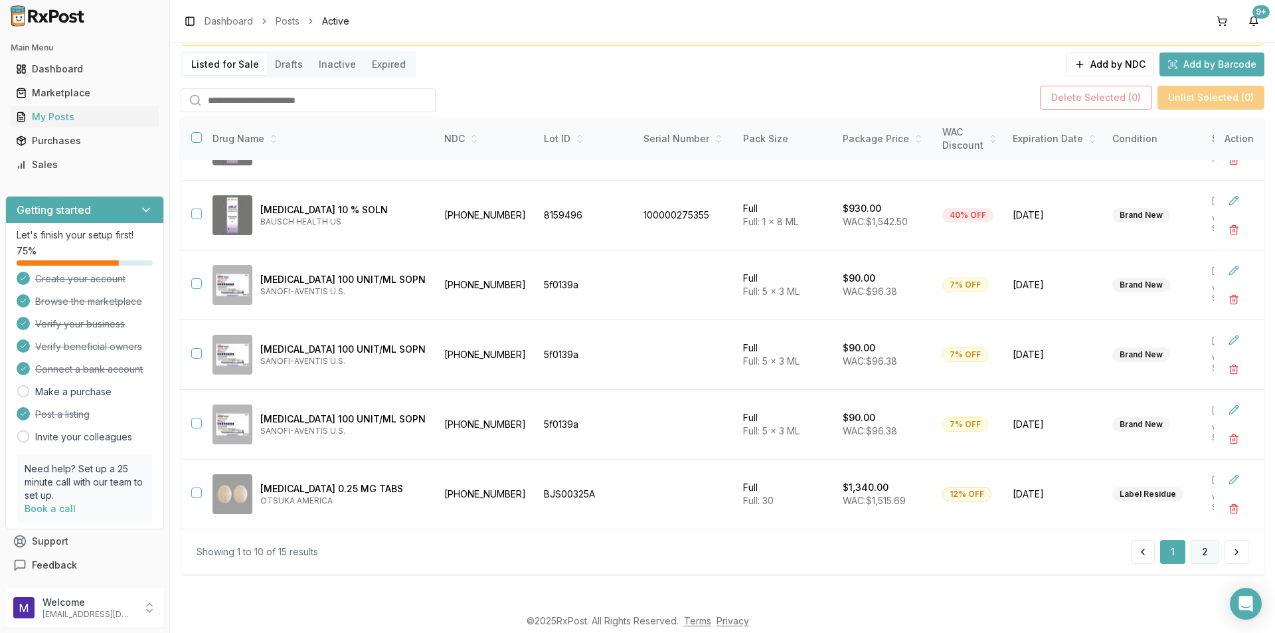 Image resolution: width=1275 pixels, height=633 pixels. Describe the element at coordinates (288, 21) in the screenshot. I see `a: Posts` at that location.